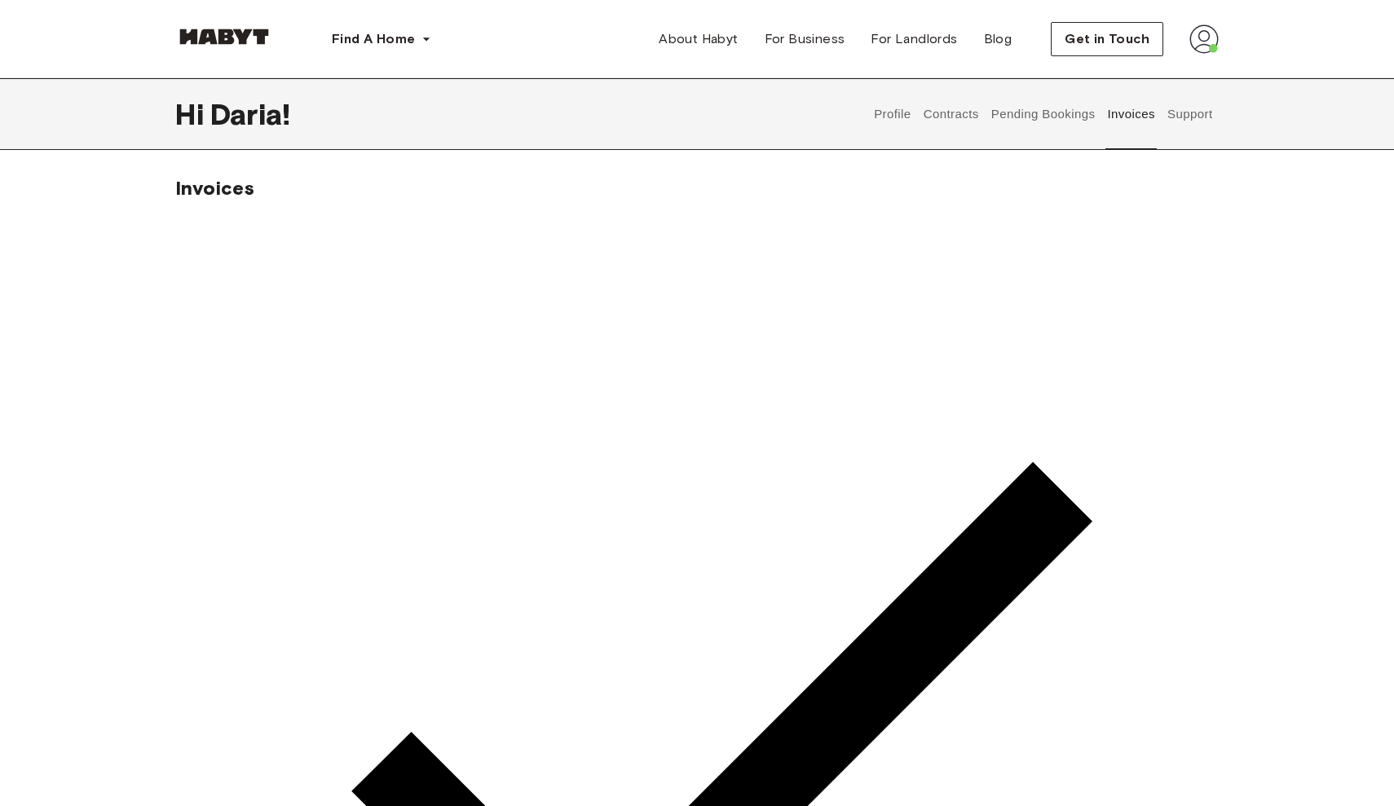 The height and width of the screenshot is (806, 1394). What do you see at coordinates (951, 114) in the screenshot?
I see `button: Contracts` at bounding box center [951, 114].